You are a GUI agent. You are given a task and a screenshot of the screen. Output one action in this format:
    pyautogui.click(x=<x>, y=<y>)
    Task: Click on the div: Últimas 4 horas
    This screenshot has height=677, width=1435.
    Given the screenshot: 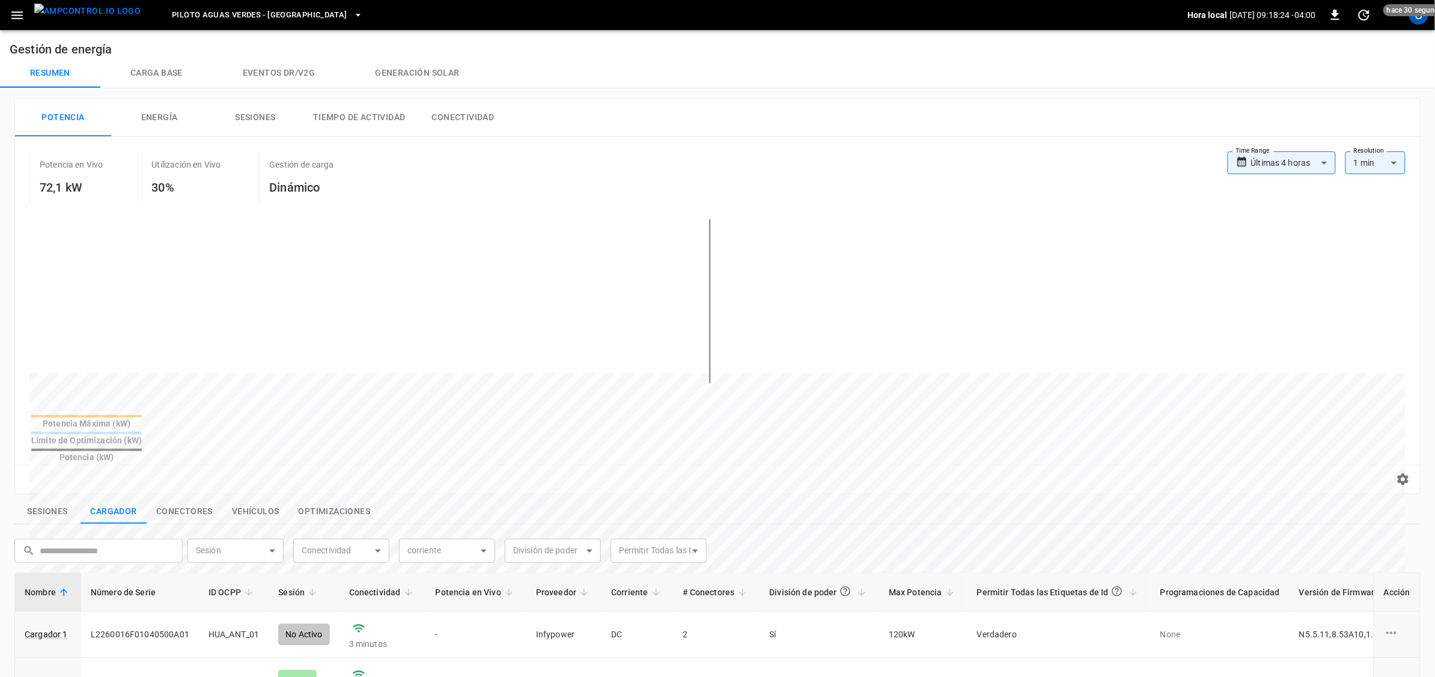 What is the action you would take?
    pyautogui.click(x=1293, y=163)
    